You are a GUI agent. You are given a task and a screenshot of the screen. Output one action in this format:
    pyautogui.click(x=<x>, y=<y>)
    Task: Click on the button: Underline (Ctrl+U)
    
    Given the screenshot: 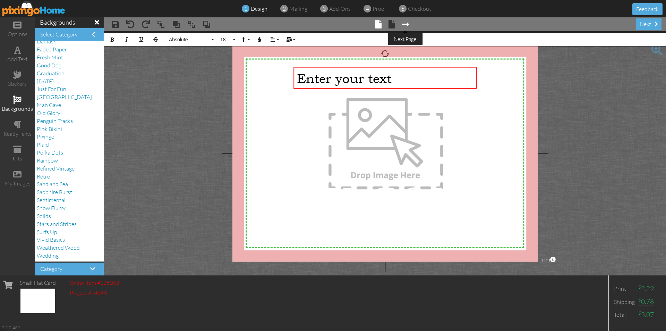 What is the action you would take?
    pyautogui.click(x=141, y=40)
    